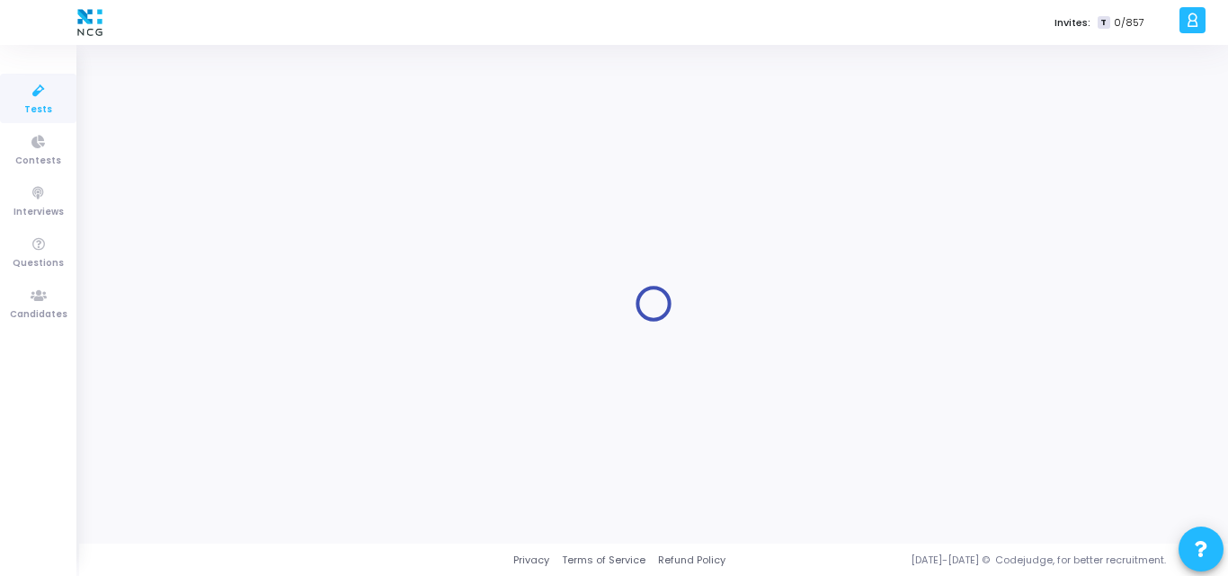  What do you see at coordinates (1103, 22) in the screenshot?
I see `span: T` at bounding box center [1103, 22].